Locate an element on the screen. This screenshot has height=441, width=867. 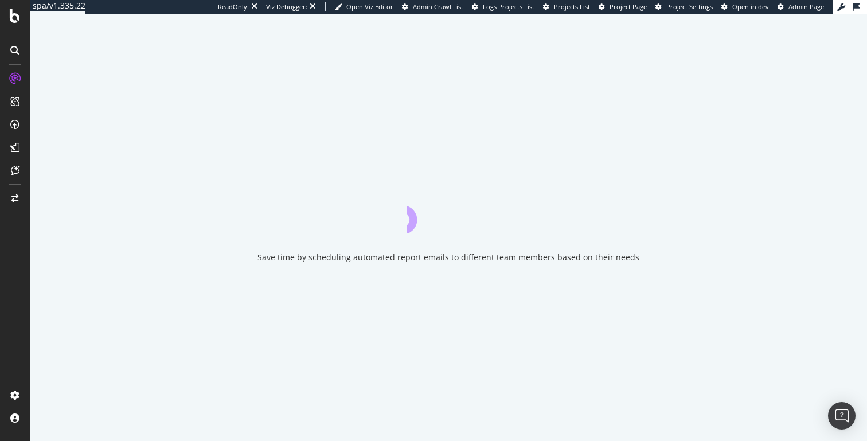
a: Admin Crawl List is located at coordinates (433, 7).